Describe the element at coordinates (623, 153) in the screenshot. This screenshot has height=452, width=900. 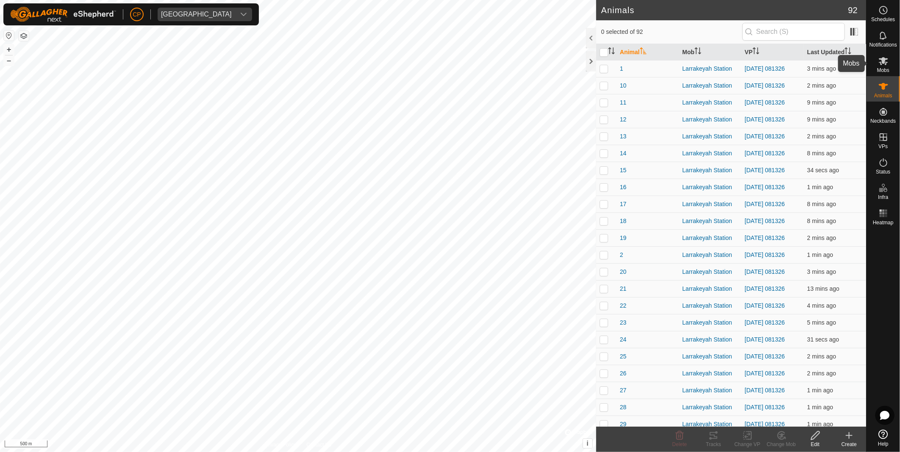
I see `span: 14` at that location.